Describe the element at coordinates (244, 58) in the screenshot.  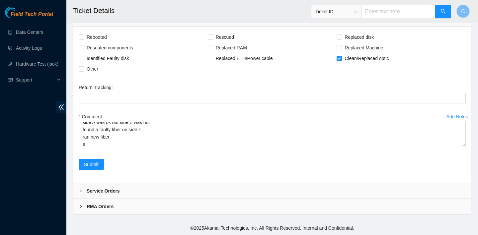
I see `span: Replaced ETH/Power cable` at that location.